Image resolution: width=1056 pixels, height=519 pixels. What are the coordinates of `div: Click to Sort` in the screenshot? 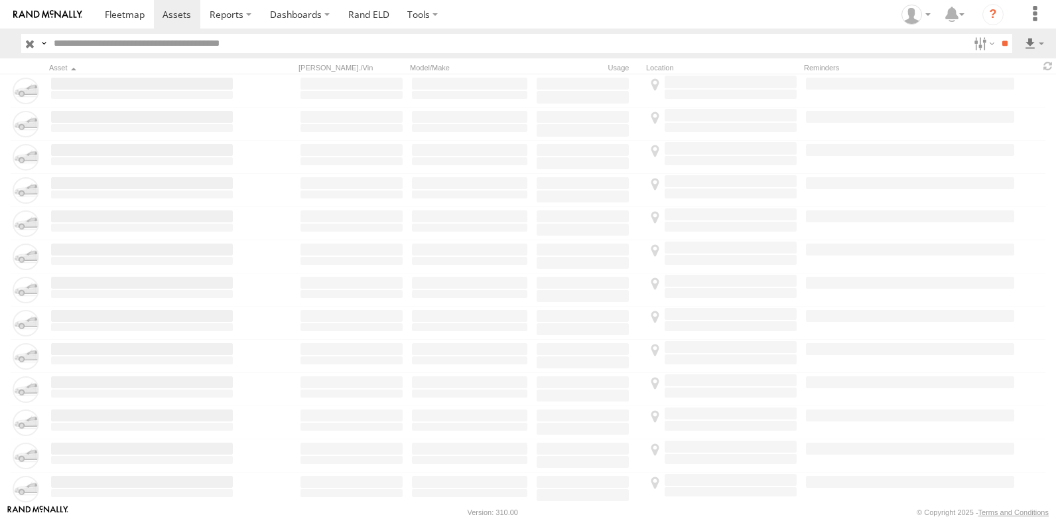 It's located at (142, 68).